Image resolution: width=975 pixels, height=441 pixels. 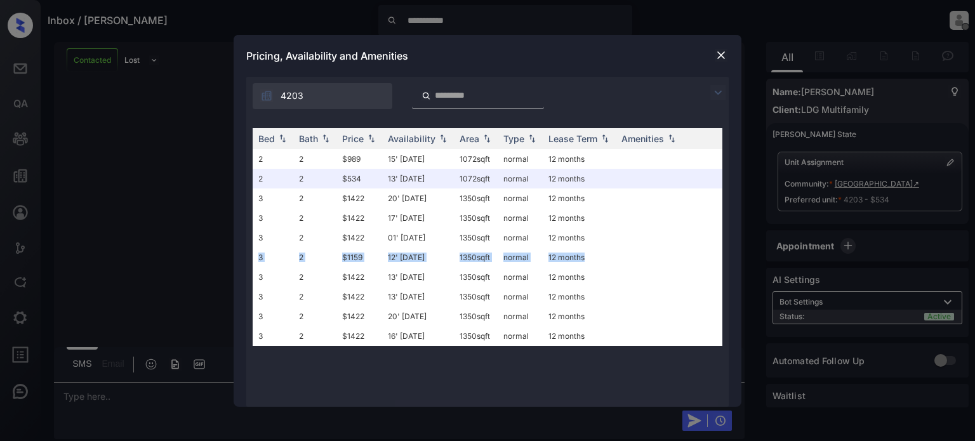 I want to click on div: Availability, so click(x=411, y=138).